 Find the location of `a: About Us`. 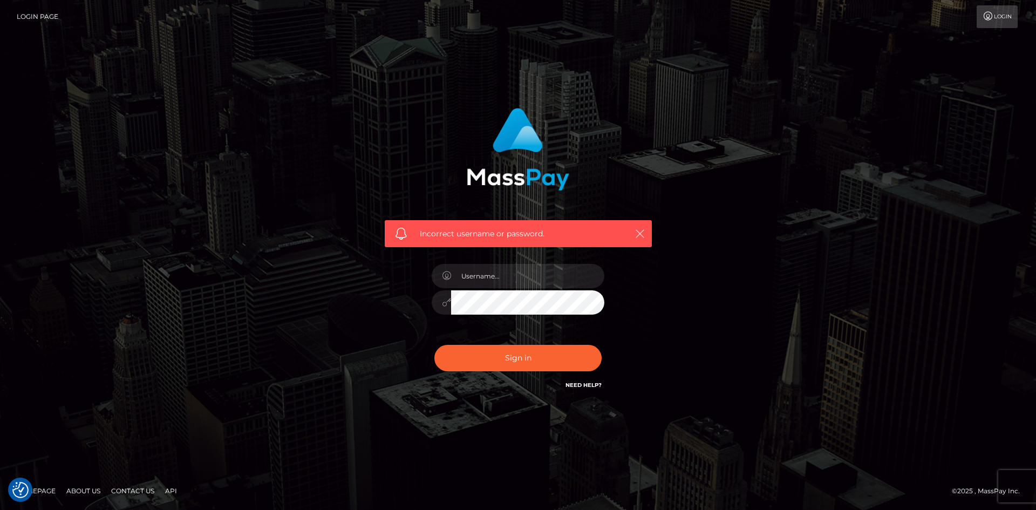

a: About Us is located at coordinates (83, 490).